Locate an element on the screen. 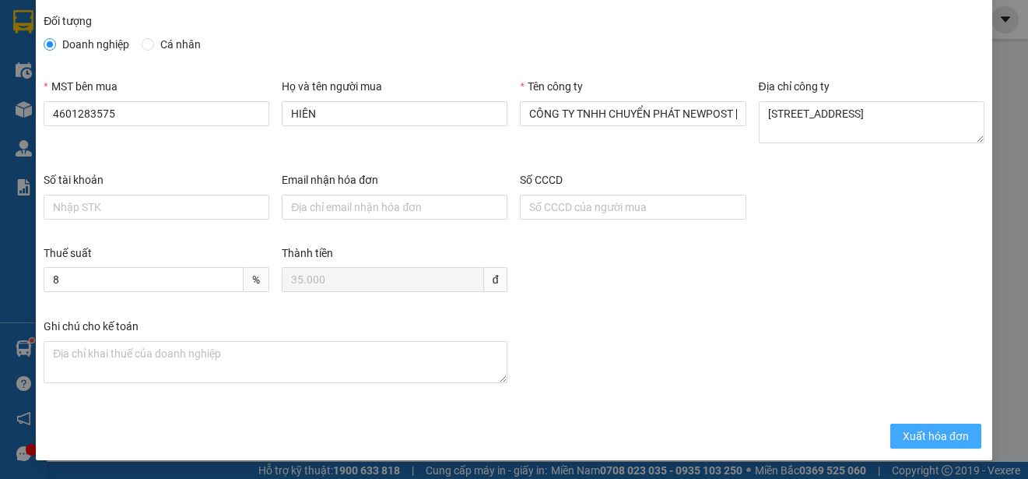 This screenshot has height=479, width=1028. span: Doanh nghiệp is located at coordinates (96, 44).